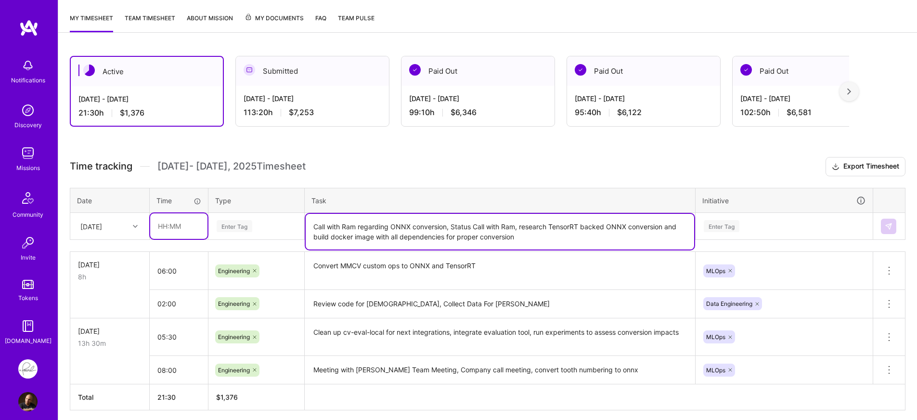 This screenshot has height=420, width=917. What do you see at coordinates (29, 28) in the screenshot?
I see `img: logo` at bounding box center [29, 28].